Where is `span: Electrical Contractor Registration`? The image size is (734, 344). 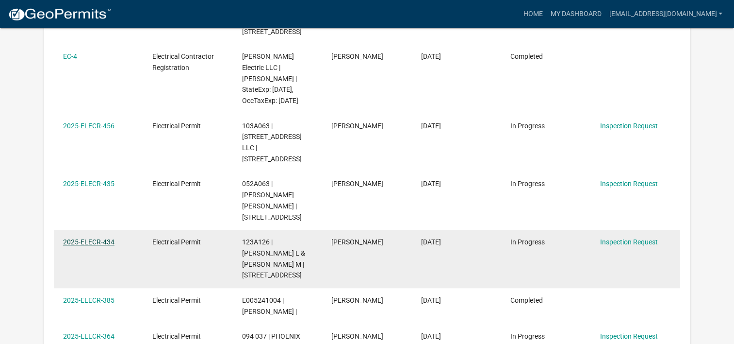
span: Electrical Contractor Registration is located at coordinates (183, 62).